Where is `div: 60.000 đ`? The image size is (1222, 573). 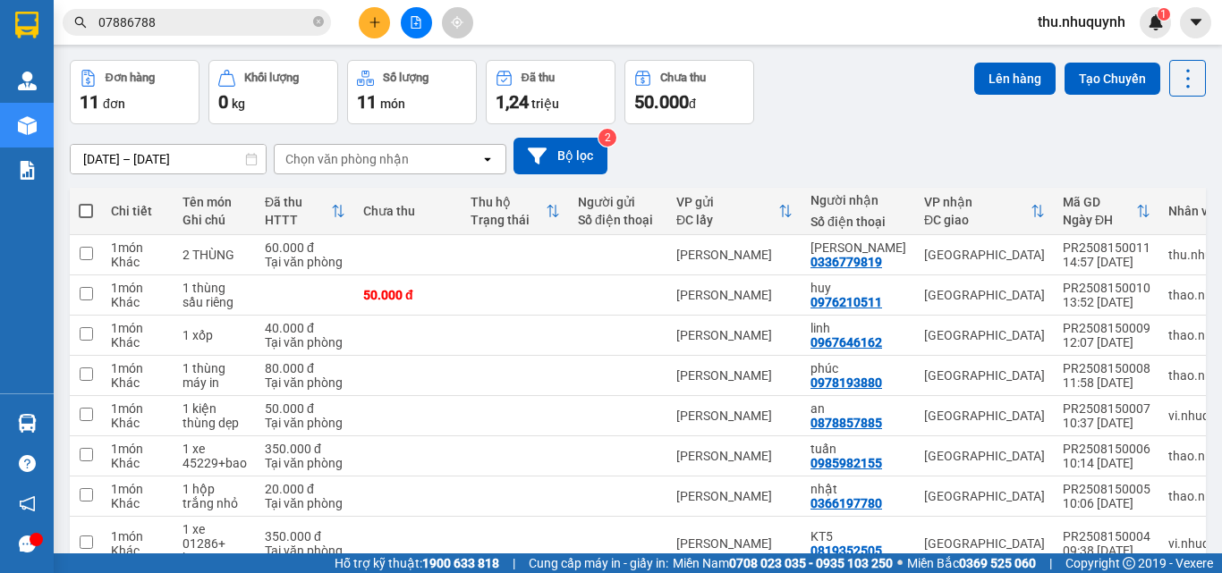
div: 60.000 đ is located at coordinates (305, 248).